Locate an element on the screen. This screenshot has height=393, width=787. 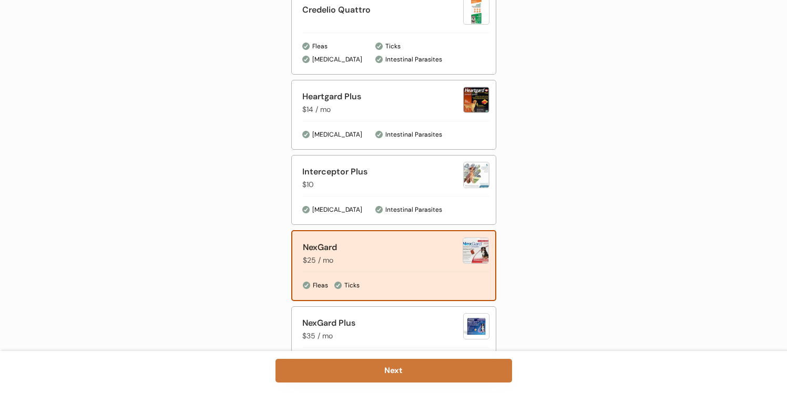
div: $14 / mo is located at coordinates (316, 109).